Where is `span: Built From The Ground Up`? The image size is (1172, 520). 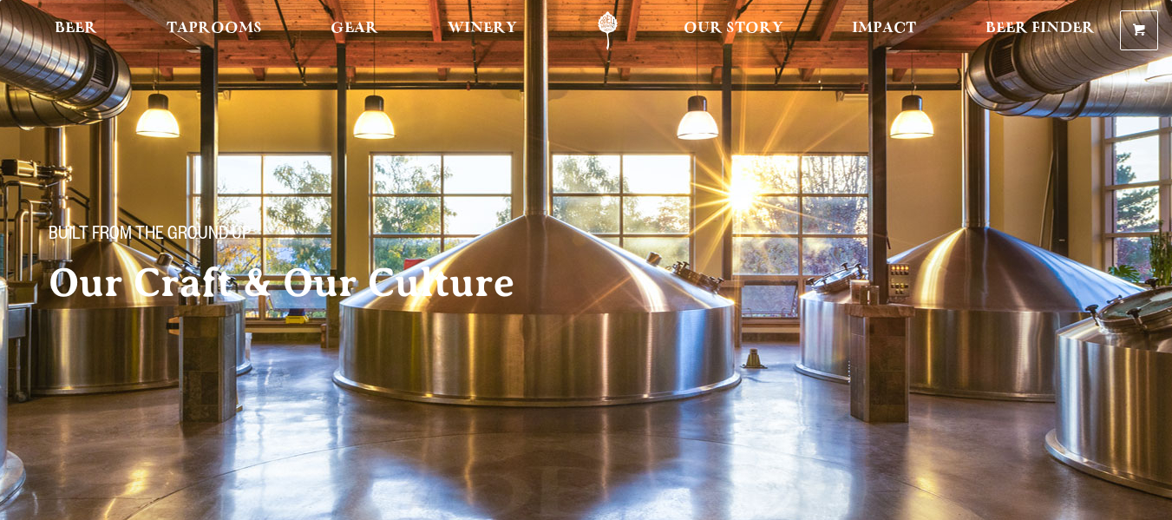 span: Built From The Ground Up is located at coordinates (149, 236).